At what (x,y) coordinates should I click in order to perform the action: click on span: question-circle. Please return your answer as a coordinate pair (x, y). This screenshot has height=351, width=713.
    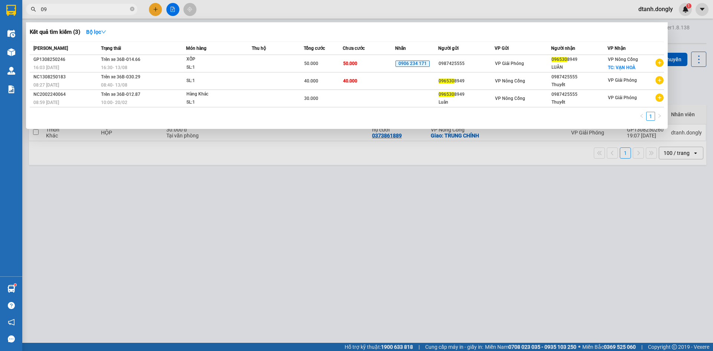
    Looking at the image, I should click on (11, 305).